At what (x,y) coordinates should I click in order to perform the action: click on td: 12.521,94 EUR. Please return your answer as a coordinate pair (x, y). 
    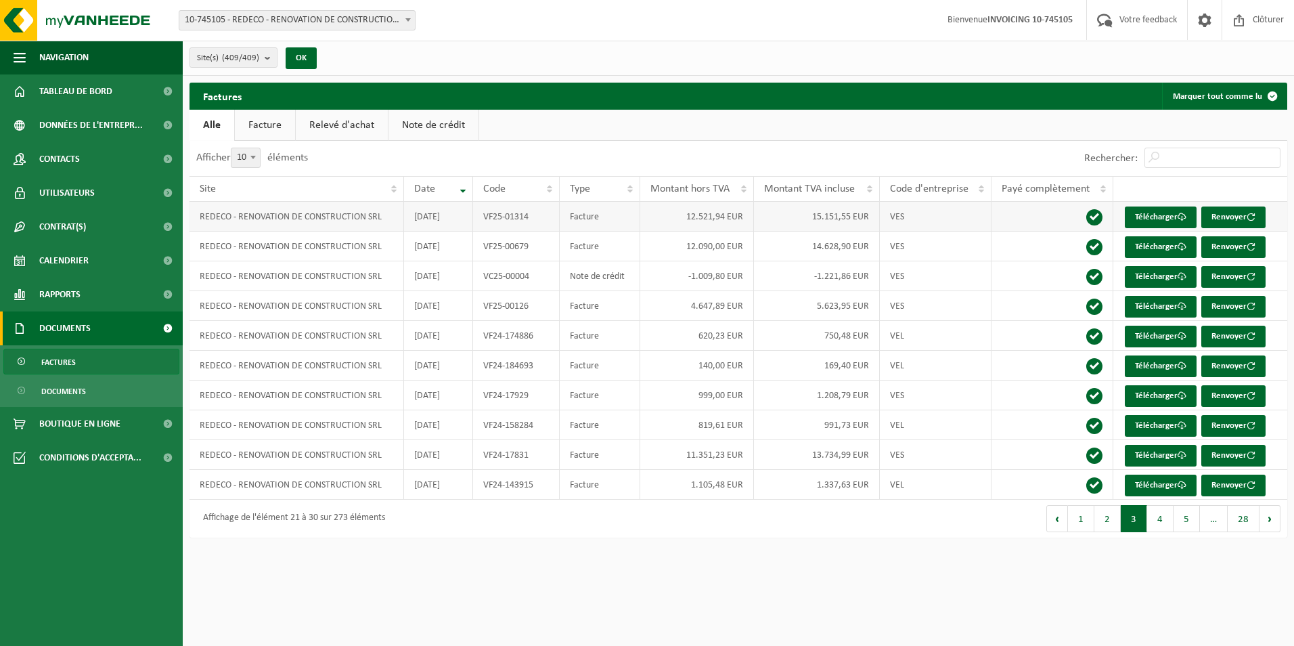
    Looking at the image, I should click on (697, 217).